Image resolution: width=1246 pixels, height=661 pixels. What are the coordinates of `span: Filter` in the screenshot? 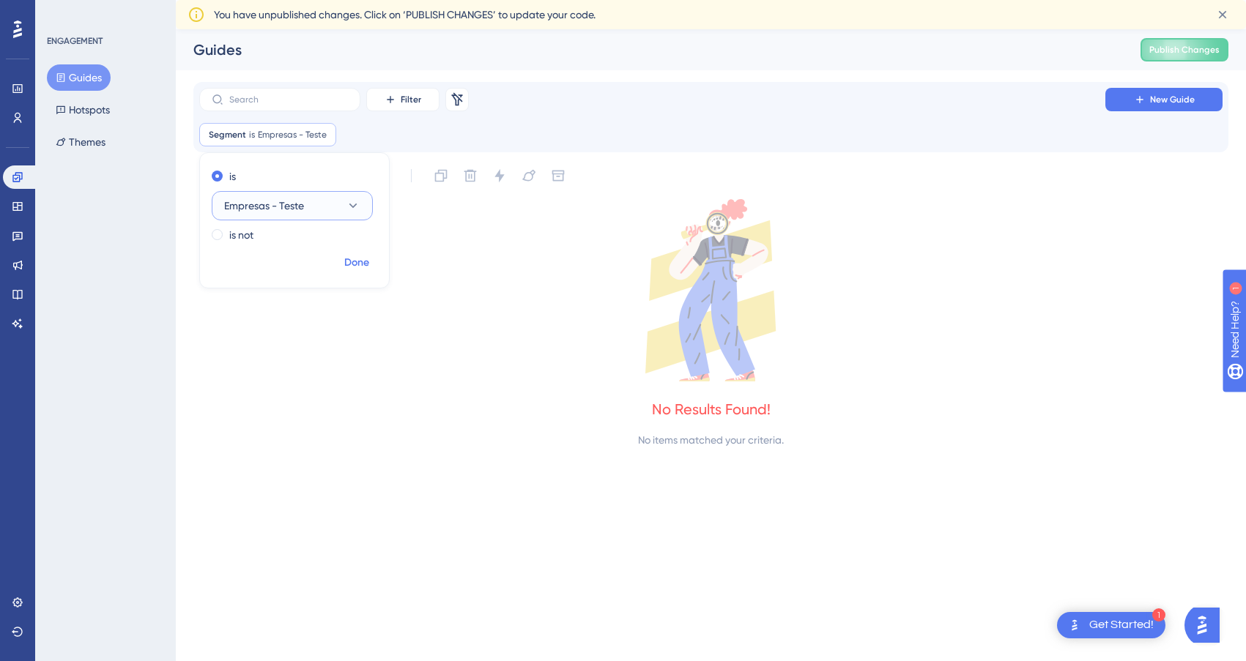 It's located at (411, 100).